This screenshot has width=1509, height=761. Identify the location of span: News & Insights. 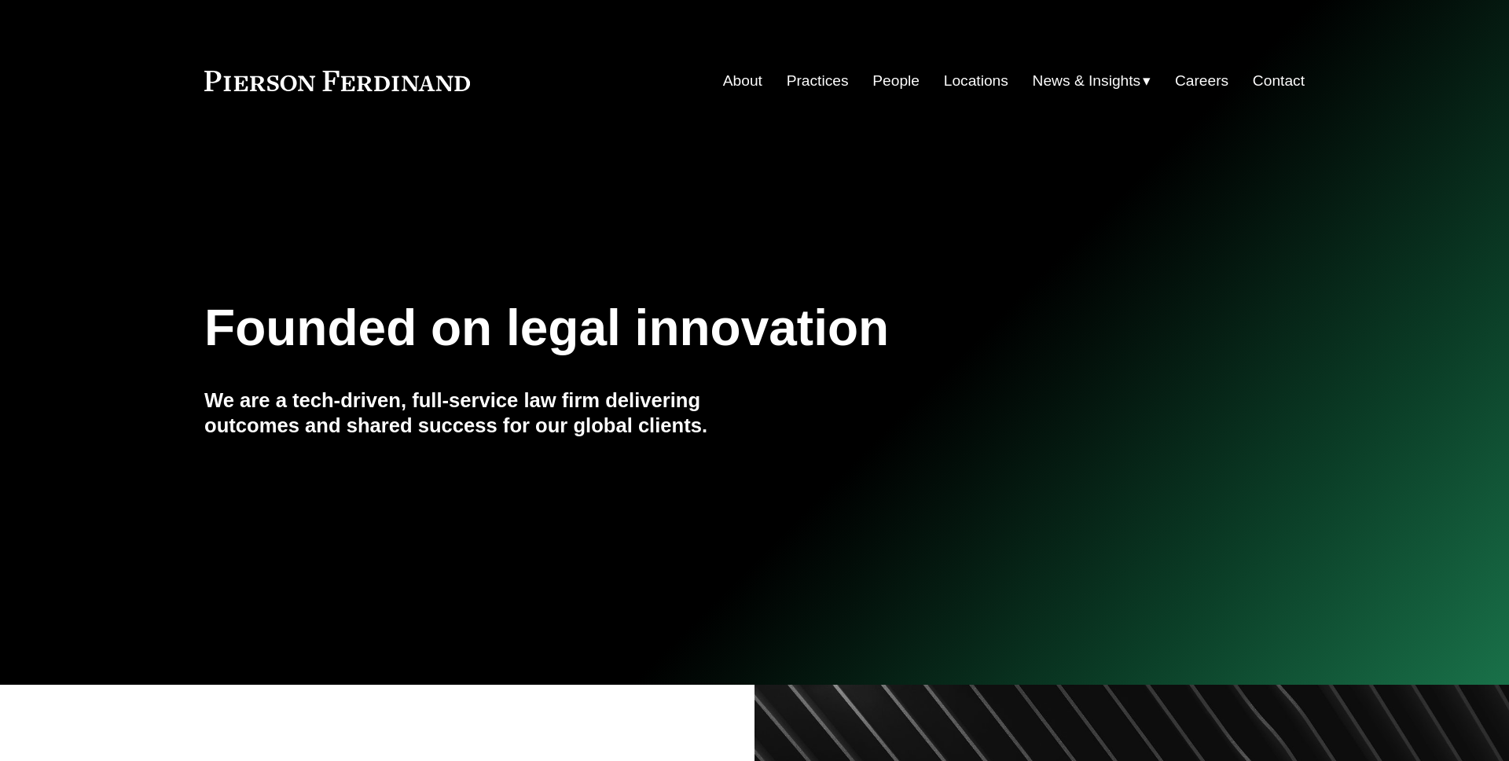
(1087, 81).